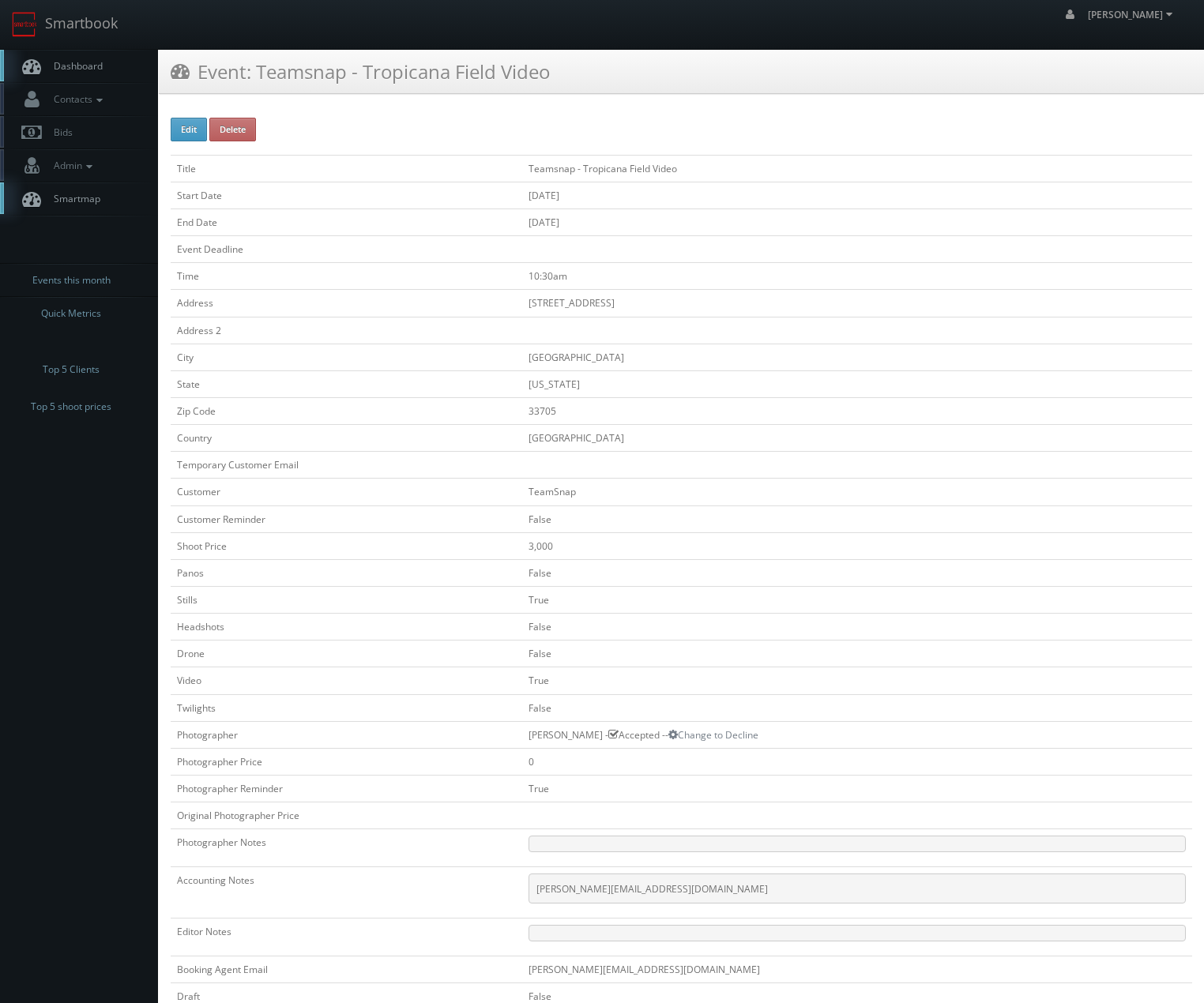  I want to click on td: Original Photographer Price, so click(346, 815).